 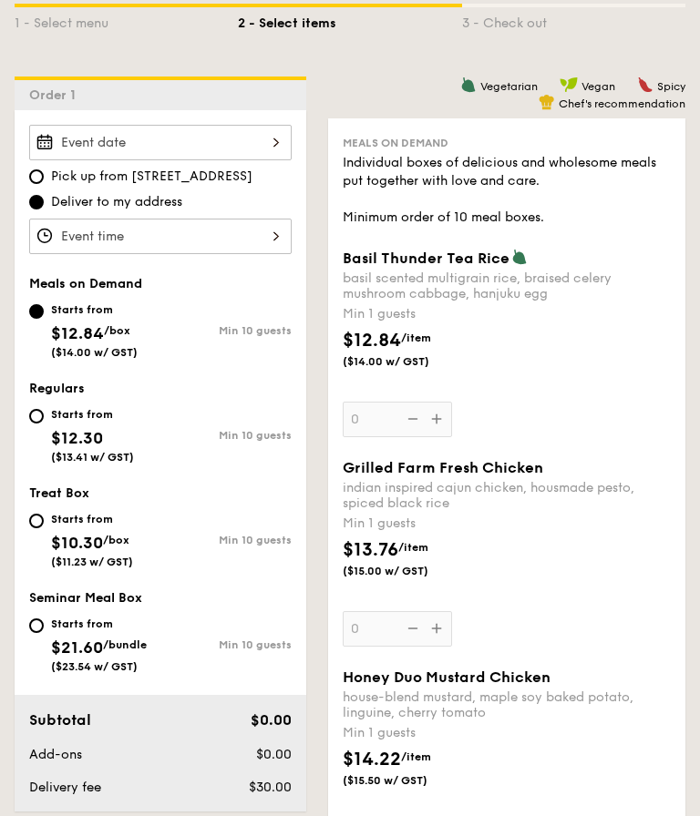 What do you see at coordinates (94, 667) in the screenshot?
I see `span: ($23.54 w/ GST)` at bounding box center [94, 667].